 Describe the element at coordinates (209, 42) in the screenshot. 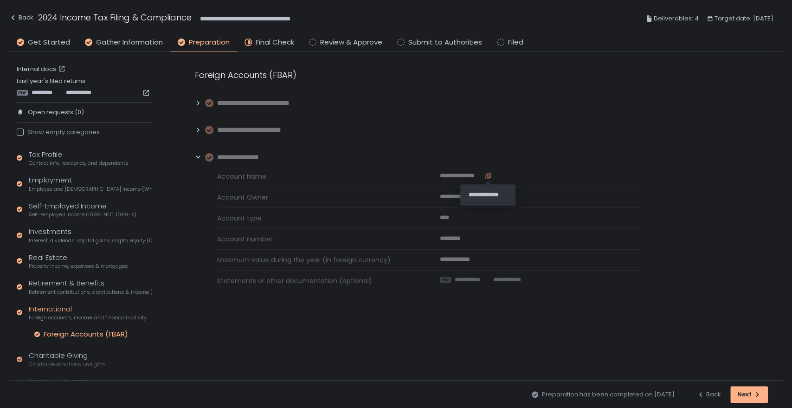

I see `span: Preparation` at that location.